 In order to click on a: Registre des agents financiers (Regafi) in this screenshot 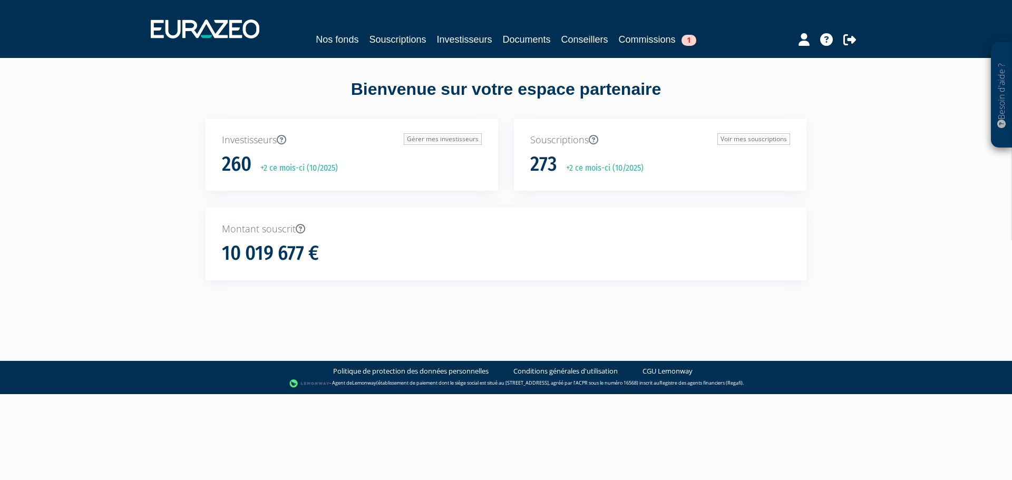, I will do `click(701, 383)`.